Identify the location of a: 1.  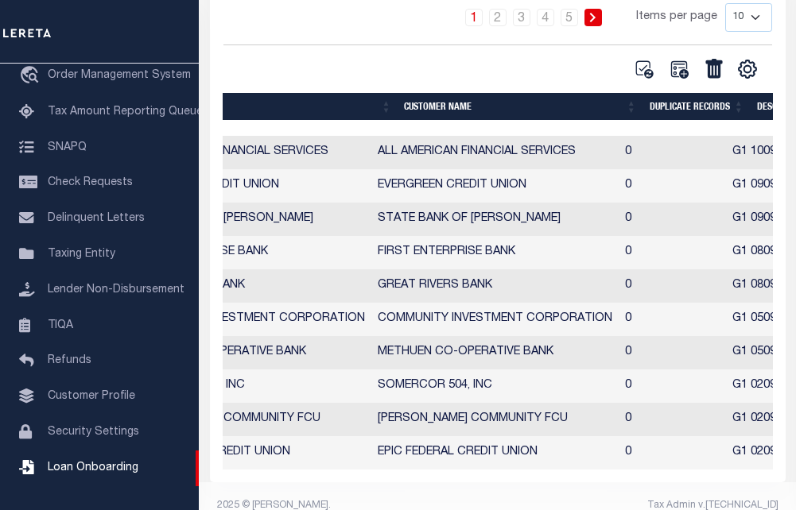
(474, 17).